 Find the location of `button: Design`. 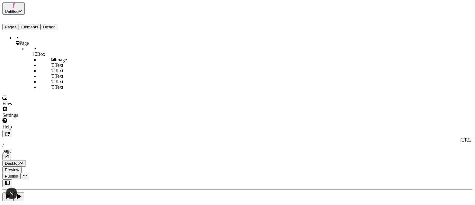

button: Design is located at coordinates (49, 27).